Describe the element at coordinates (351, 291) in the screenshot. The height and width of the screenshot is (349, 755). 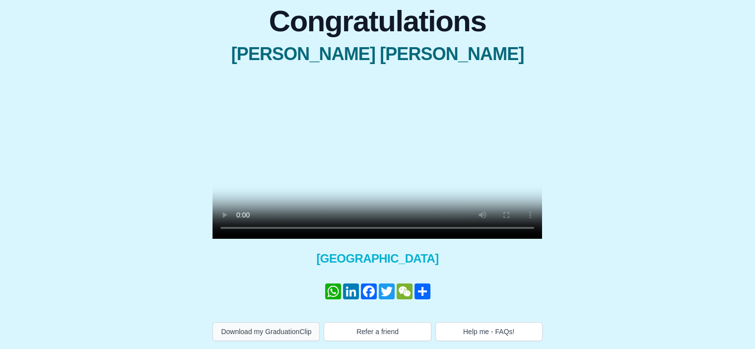
I see `a: LinkedIn` at that location.